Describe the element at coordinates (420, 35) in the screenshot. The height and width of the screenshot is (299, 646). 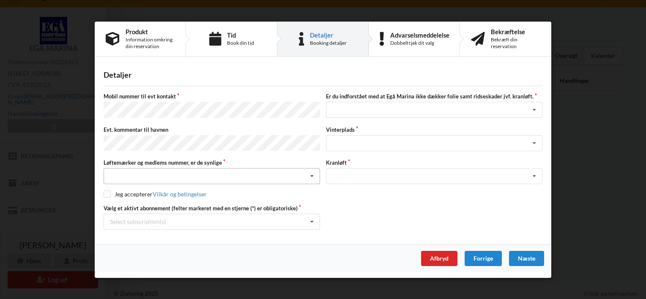
I see `div: Advarselsmeddelelse` at that location.